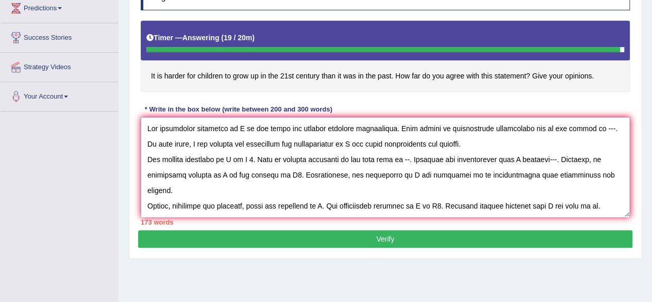 This screenshot has height=302, width=652. I want to click on b: Answering, so click(201, 38).